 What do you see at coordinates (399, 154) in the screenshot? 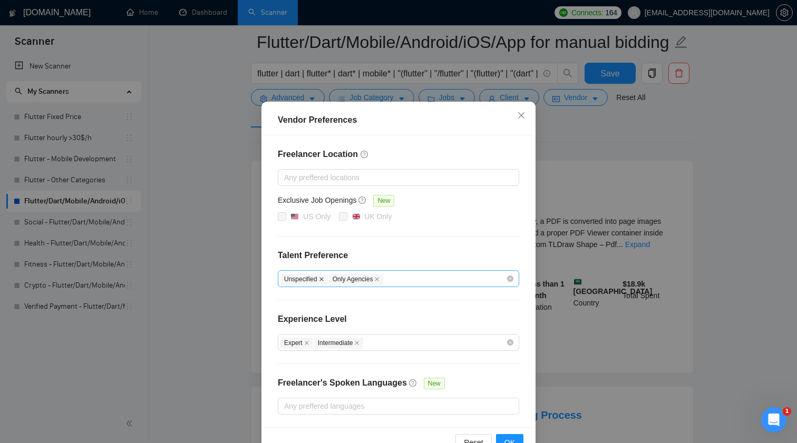
I see `h4: Freelancer Location` at bounding box center [399, 154].